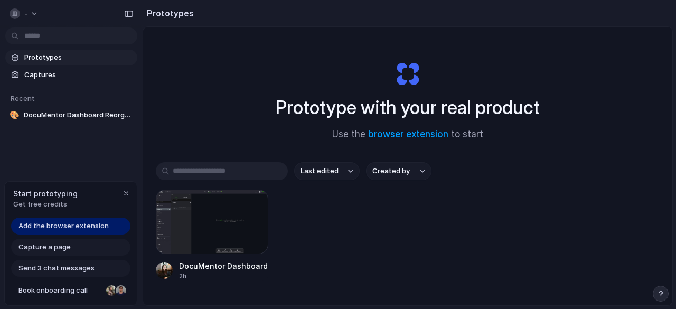  What do you see at coordinates (223, 266) in the screenshot?
I see `div: DocuMentor Dashboard Reorganization` at bounding box center [223, 266].